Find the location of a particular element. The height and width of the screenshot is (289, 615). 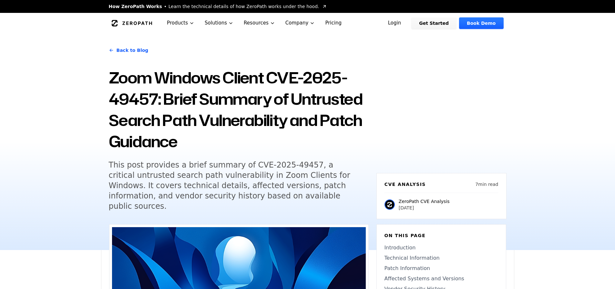

h6: CVE Analysis is located at coordinates (405, 185).